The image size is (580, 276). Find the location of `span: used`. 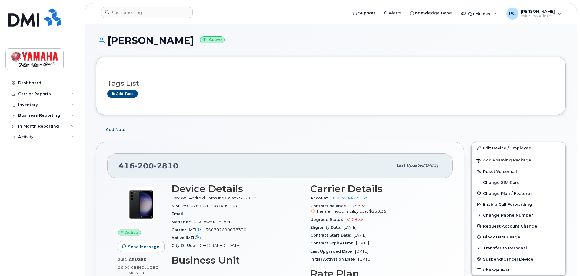

span: used is located at coordinates (141, 259).